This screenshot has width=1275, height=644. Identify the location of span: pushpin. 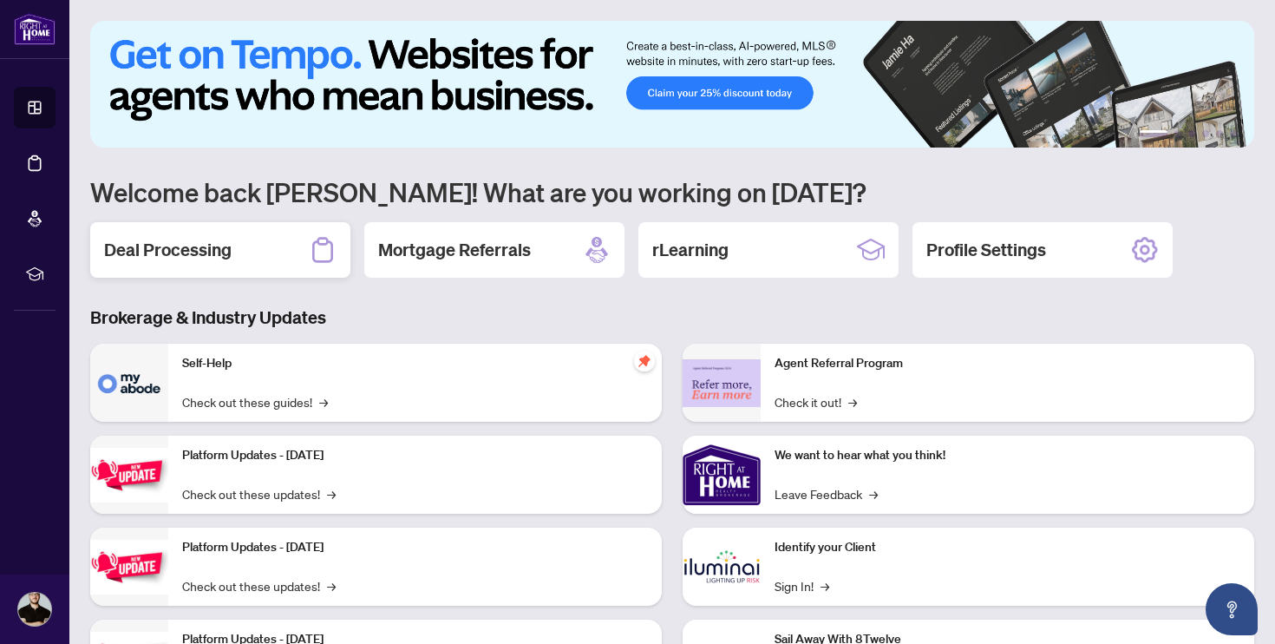
(645, 361).